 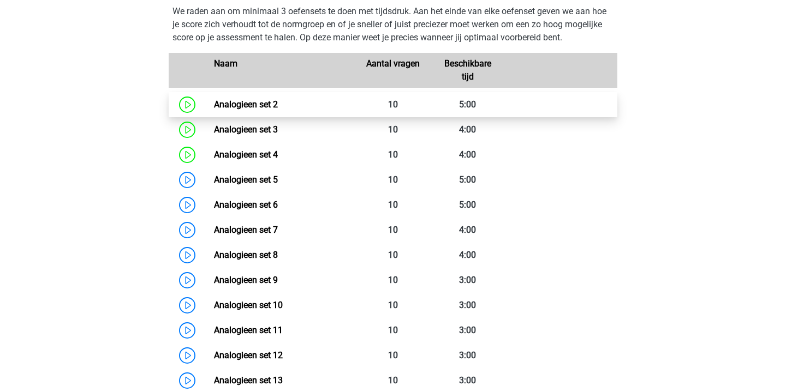 What do you see at coordinates (246, 205) in the screenshot?
I see `a: Analogieen set 6` at bounding box center [246, 205].